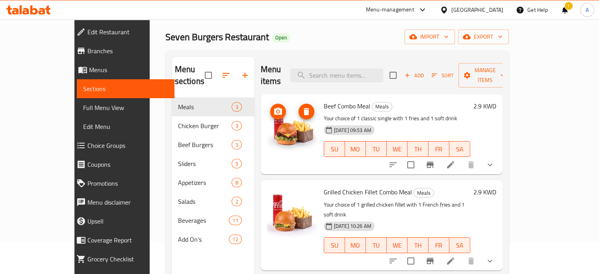 The width and height of the screenshot is (599, 274). Describe the element at coordinates (204, 220) in the screenshot. I see `div: Beverages` at that location.